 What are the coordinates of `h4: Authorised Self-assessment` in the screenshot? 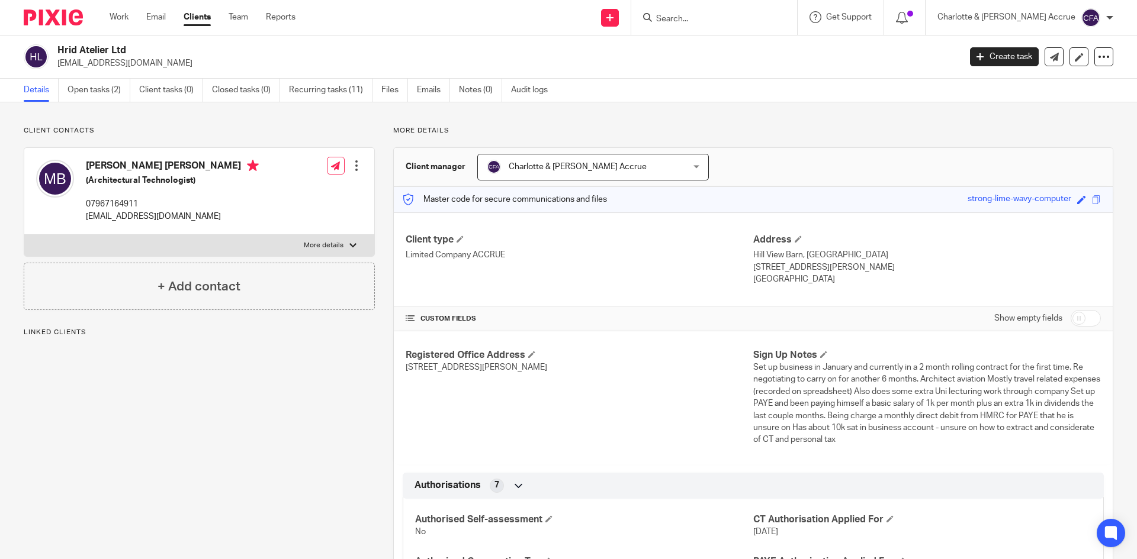 It's located at (584, 520).